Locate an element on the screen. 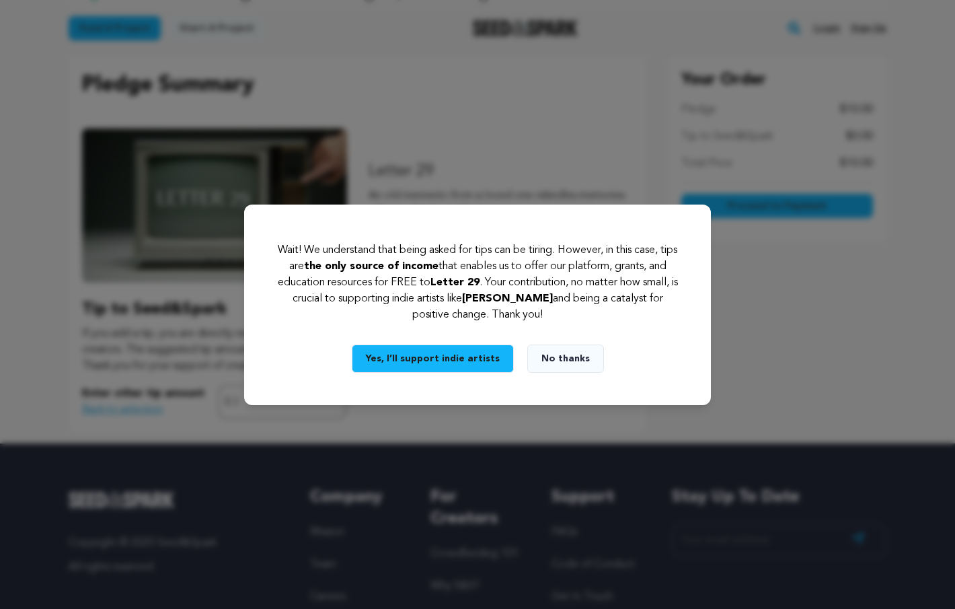 The height and width of the screenshot is (609, 955). button: Yes, I’ll support indie artists is located at coordinates (433, 359).